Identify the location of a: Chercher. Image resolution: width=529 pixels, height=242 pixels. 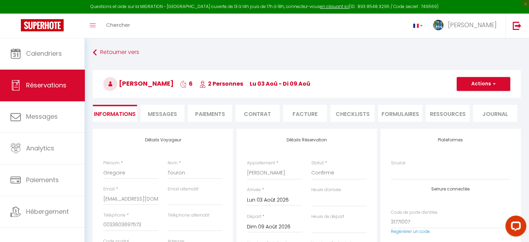
(118, 26).